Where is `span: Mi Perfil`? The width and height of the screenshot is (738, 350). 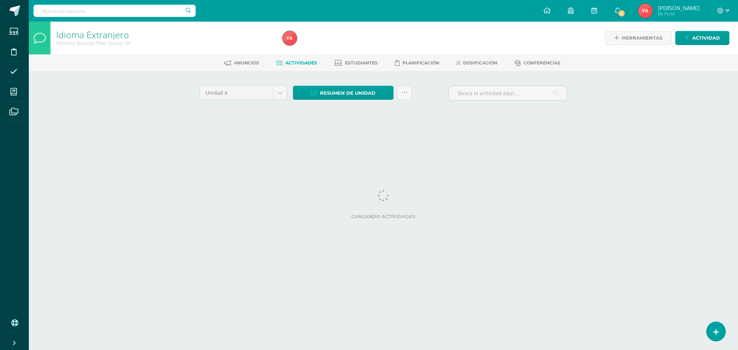
span: Mi Perfil is located at coordinates (679, 14).